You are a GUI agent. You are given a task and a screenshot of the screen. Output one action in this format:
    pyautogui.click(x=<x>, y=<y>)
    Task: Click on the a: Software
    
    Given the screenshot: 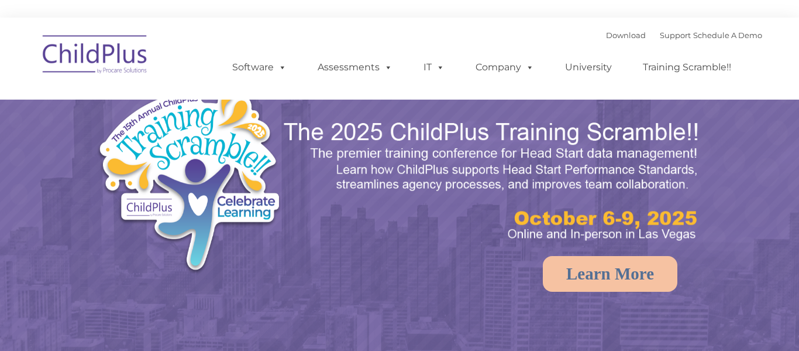 What is the action you would take?
    pyautogui.click(x=259, y=67)
    